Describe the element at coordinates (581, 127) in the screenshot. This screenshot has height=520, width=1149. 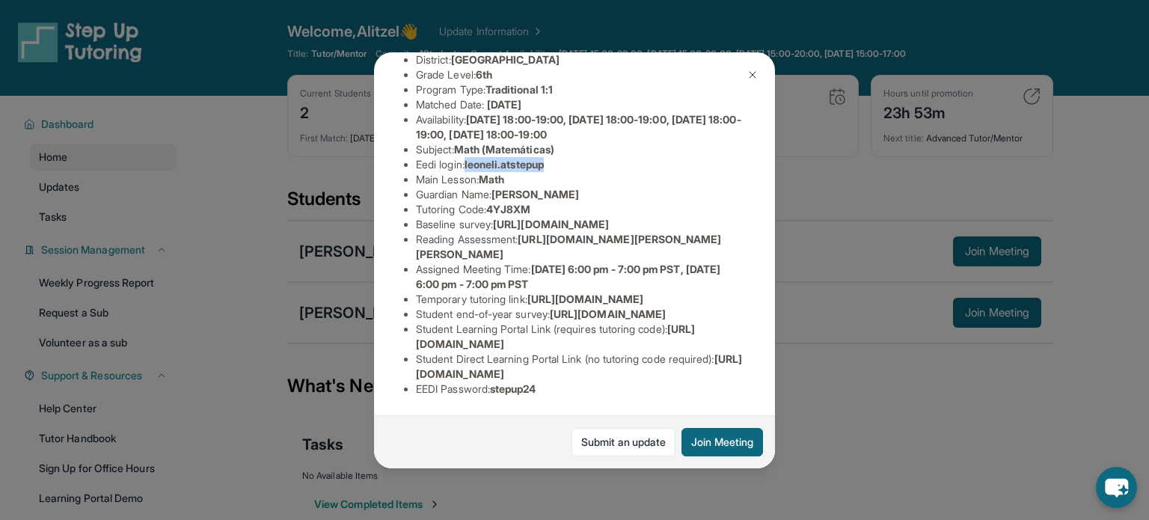
I see `li: Availability:` at that location.